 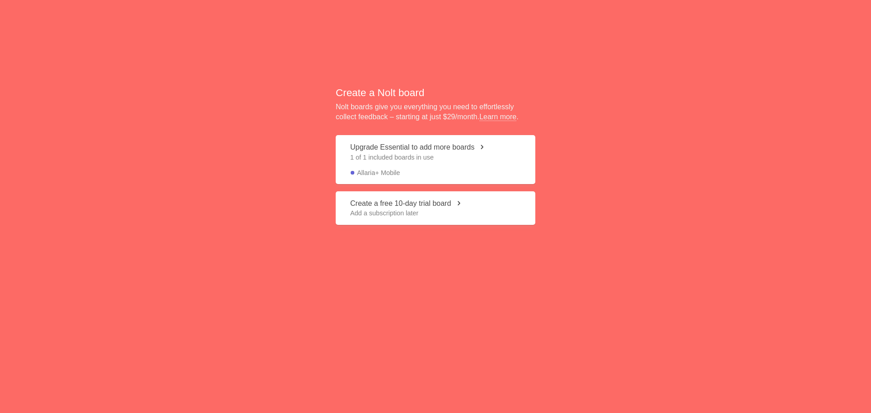 I want to click on a: Learn more, so click(x=498, y=117).